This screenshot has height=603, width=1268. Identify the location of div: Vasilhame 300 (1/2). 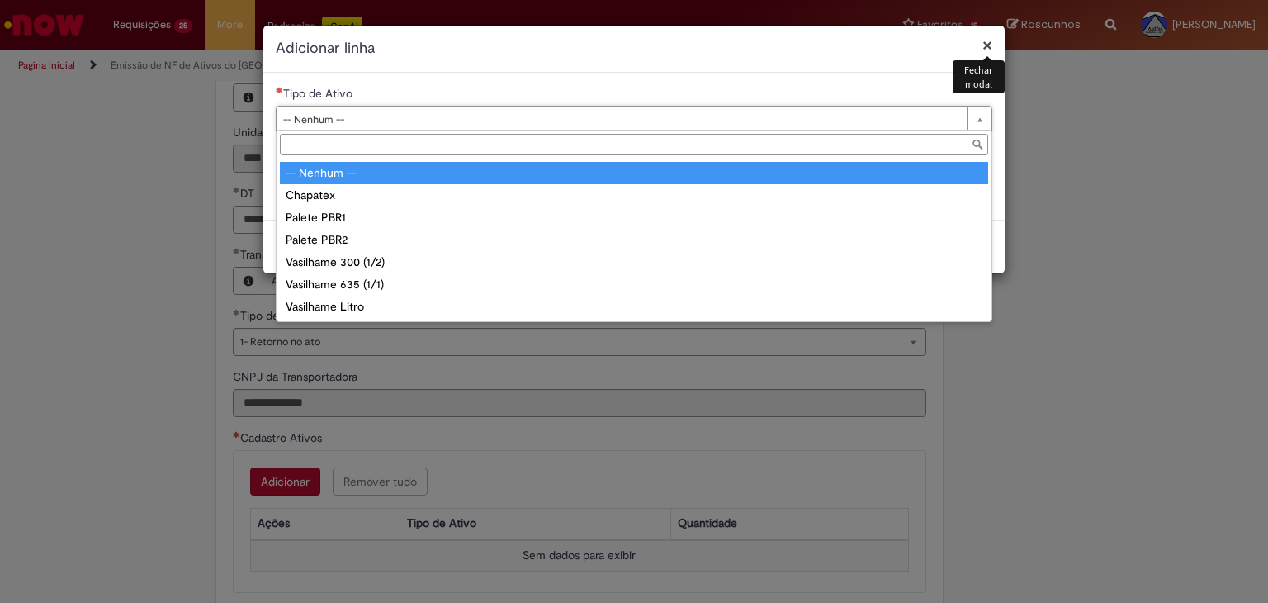
(634, 262).